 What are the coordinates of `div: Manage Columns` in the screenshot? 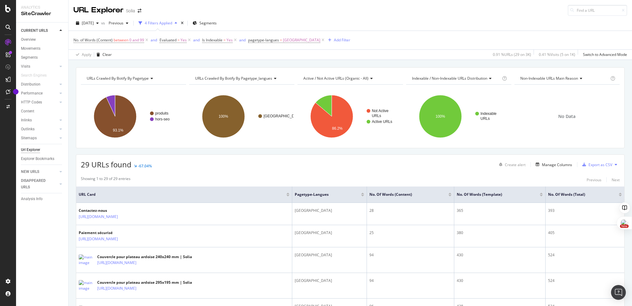 It's located at (557, 164).